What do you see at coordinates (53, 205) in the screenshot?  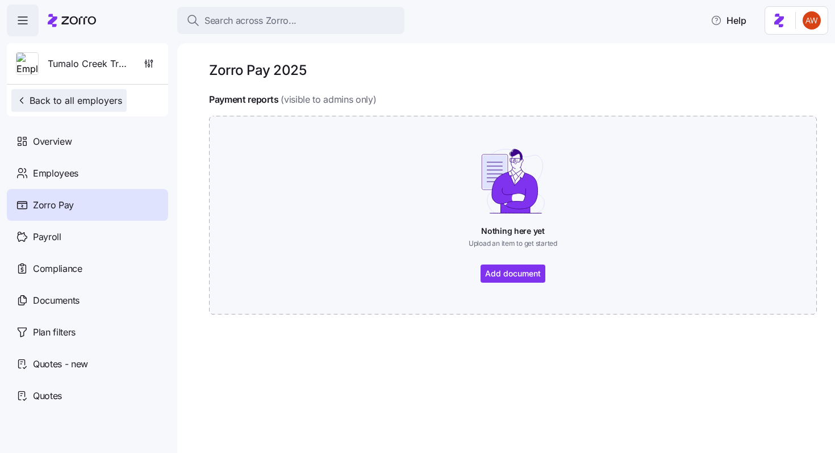 I see `span: Zorro Pay` at bounding box center [53, 205].